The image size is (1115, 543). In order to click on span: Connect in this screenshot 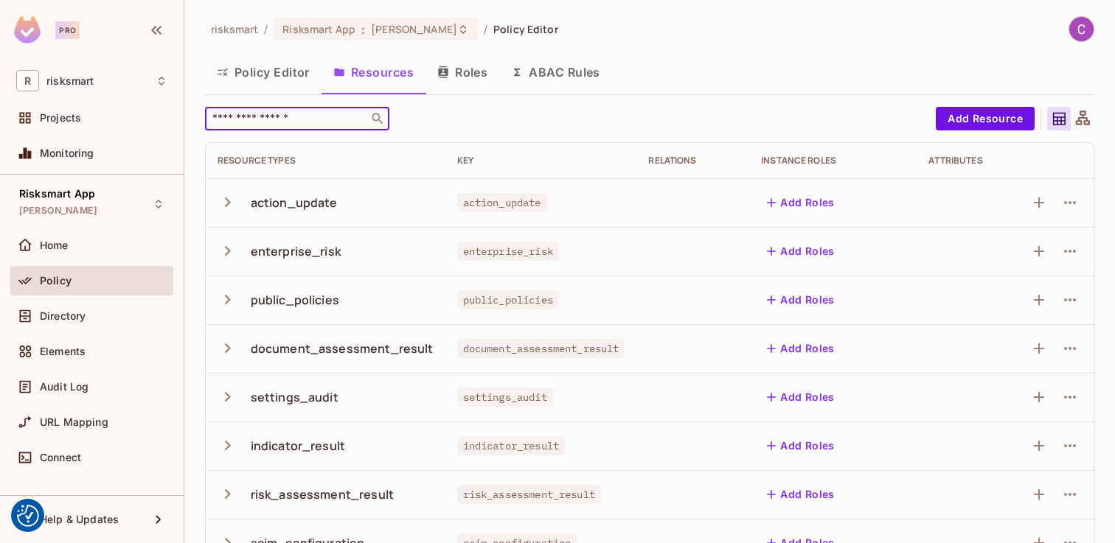, I will do `click(60, 458)`.